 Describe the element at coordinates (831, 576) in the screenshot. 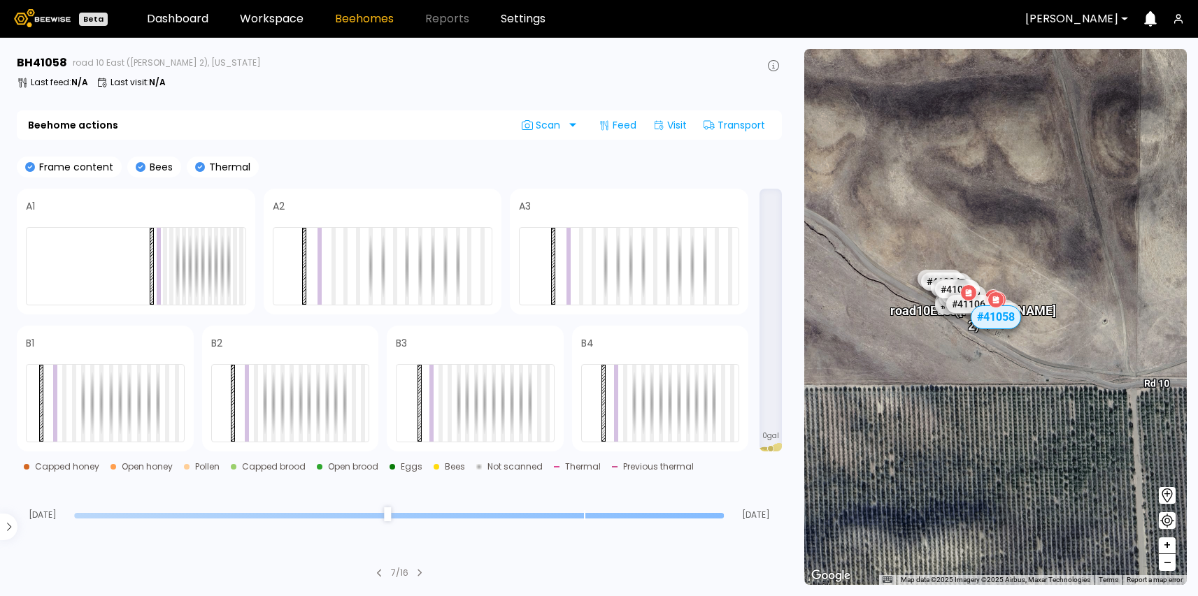

I see `a: Open this area in Google Maps (opens a new window)` at that location.